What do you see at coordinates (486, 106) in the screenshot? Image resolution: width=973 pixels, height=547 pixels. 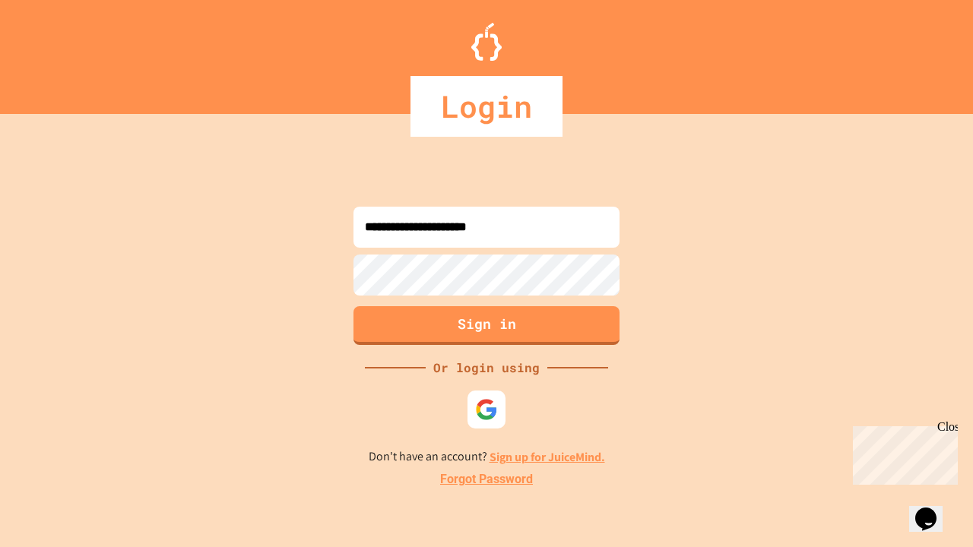 I see `div: Login` at bounding box center [486, 106].